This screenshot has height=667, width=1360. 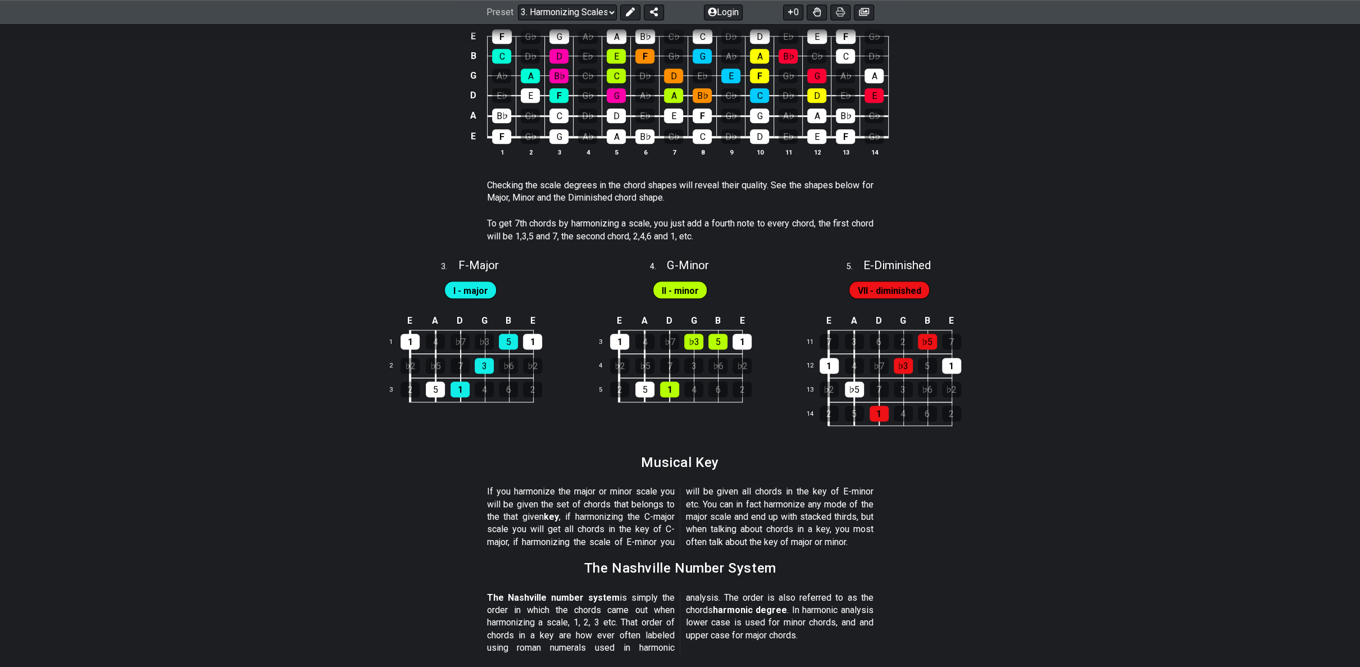 What do you see at coordinates (702, 152) in the screenshot?
I see `th: 8` at bounding box center [702, 152].